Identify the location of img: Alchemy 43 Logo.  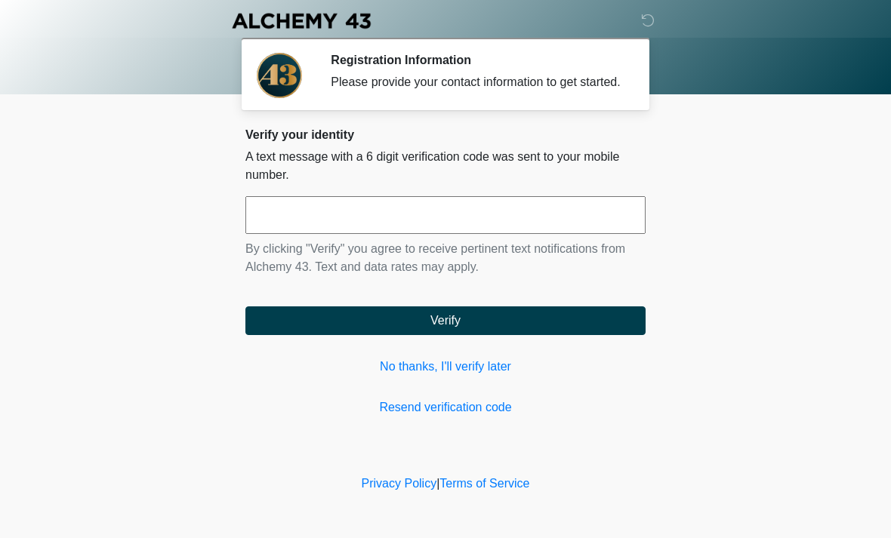
(301, 20).